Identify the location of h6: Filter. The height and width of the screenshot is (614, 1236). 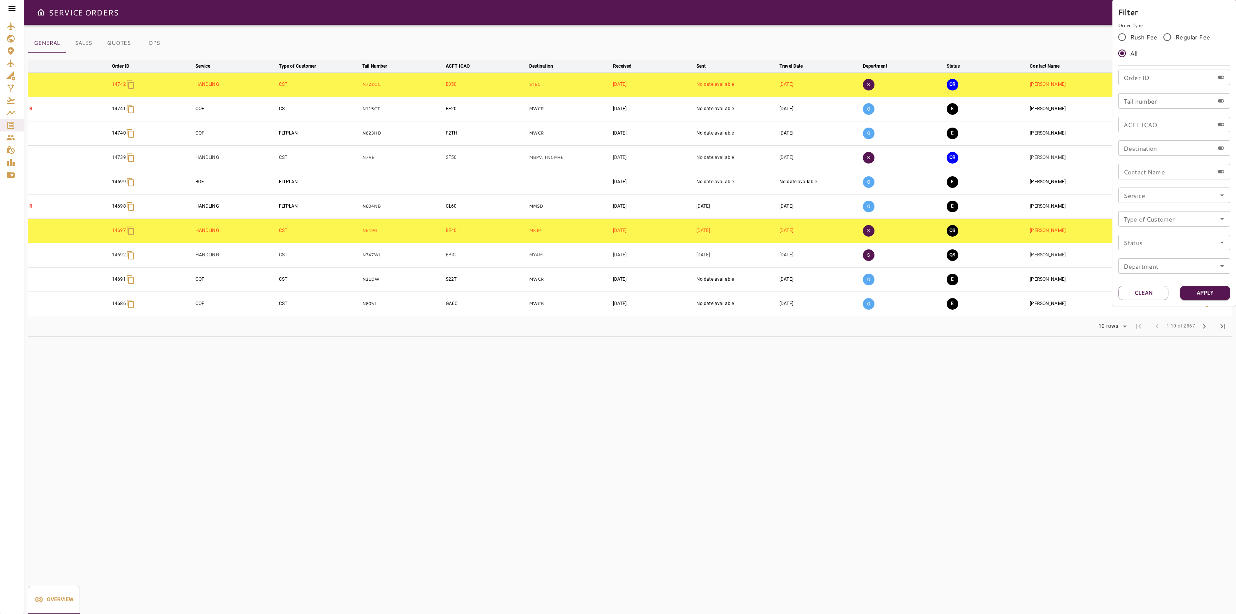
(1175, 12).